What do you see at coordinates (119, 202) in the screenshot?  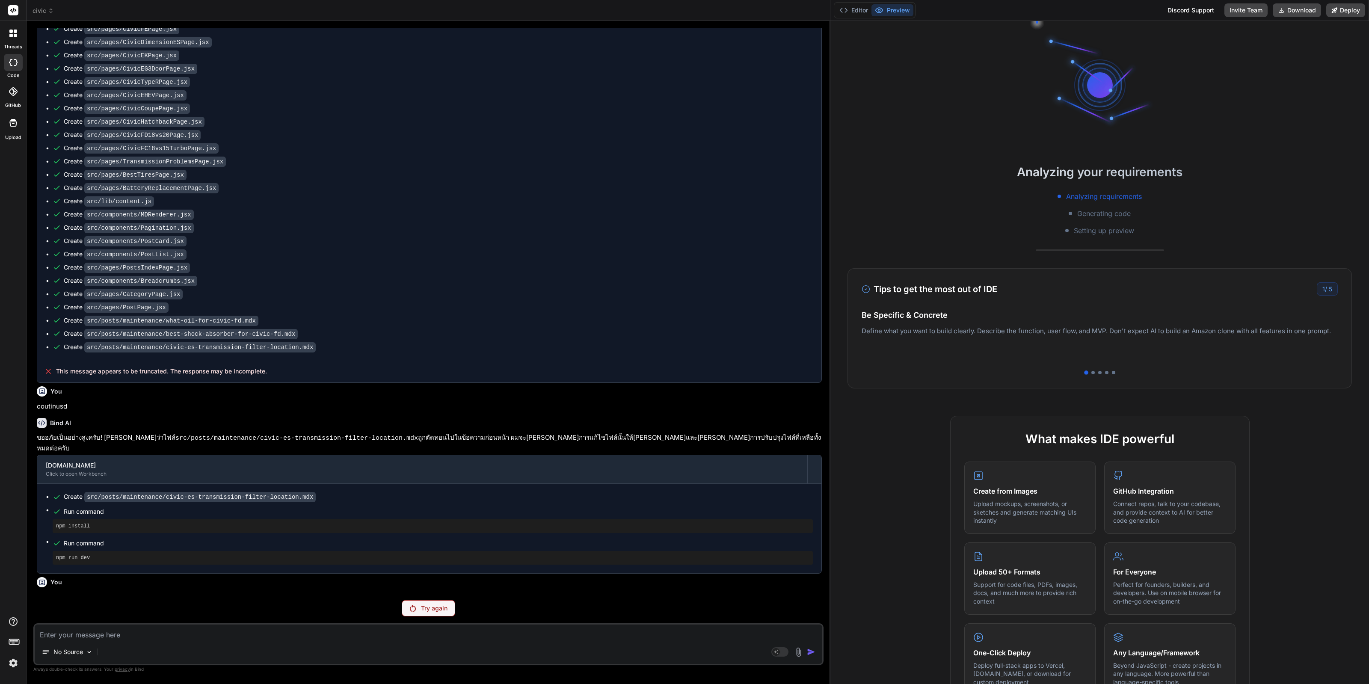 I see `code: src/lib/content.js` at bounding box center [119, 202].